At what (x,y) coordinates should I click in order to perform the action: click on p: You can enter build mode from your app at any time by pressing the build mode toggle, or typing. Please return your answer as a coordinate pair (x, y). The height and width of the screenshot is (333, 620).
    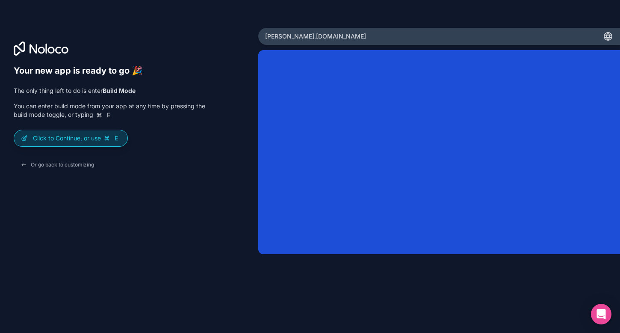
    Looking at the image, I should click on (109, 110).